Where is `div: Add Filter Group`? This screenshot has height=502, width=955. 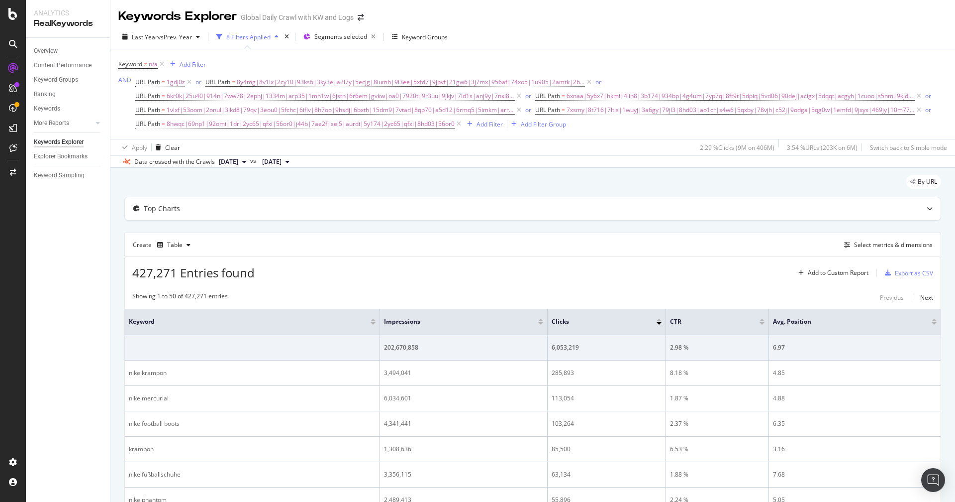
div: Add Filter Group is located at coordinates (543, 124).